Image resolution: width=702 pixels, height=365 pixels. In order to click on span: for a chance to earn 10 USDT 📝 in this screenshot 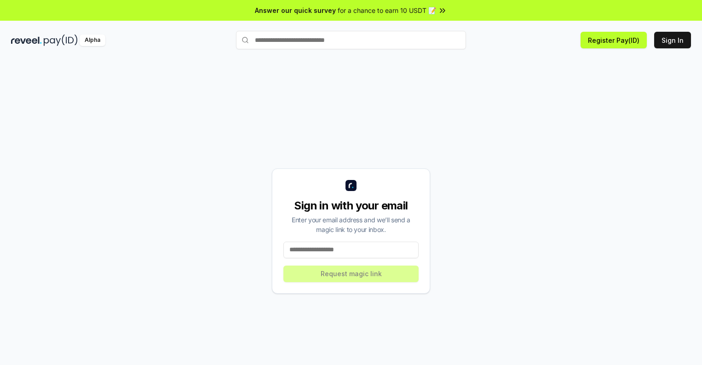, I will do `click(387, 10)`.